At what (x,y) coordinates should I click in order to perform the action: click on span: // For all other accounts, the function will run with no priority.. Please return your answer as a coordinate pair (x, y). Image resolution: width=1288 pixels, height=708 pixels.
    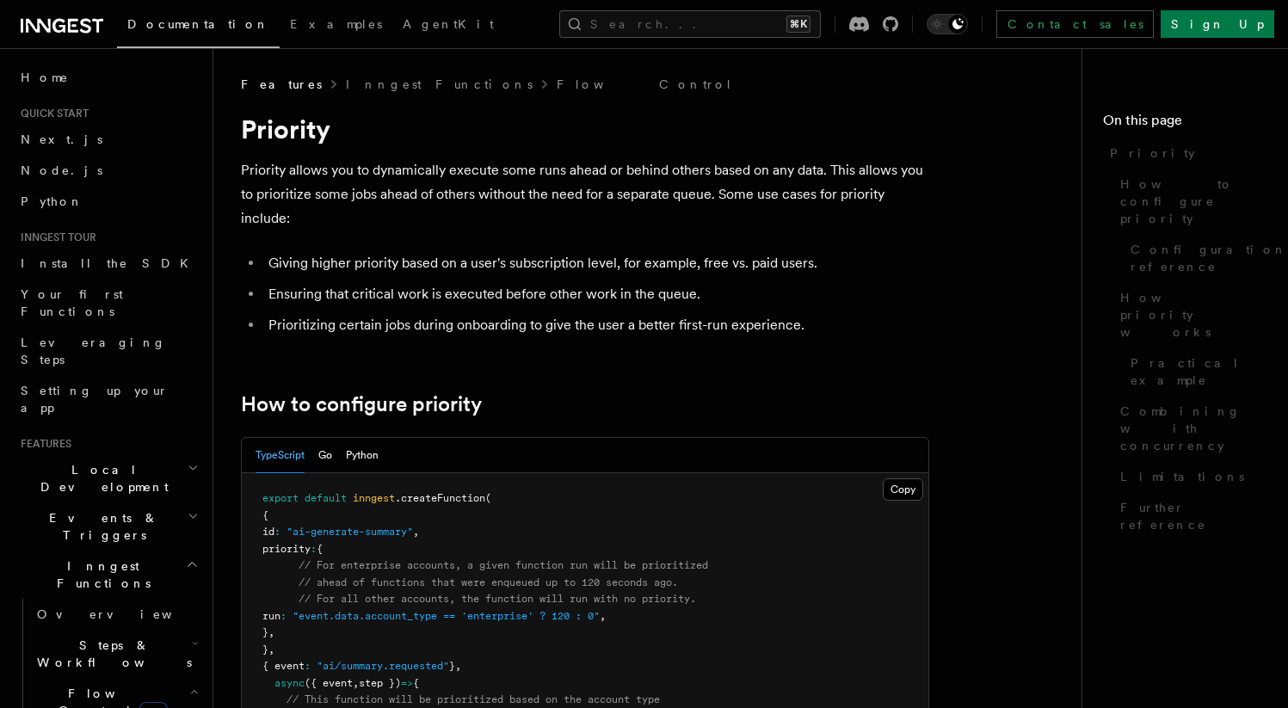
    Looking at the image, I should click on (497, 599).